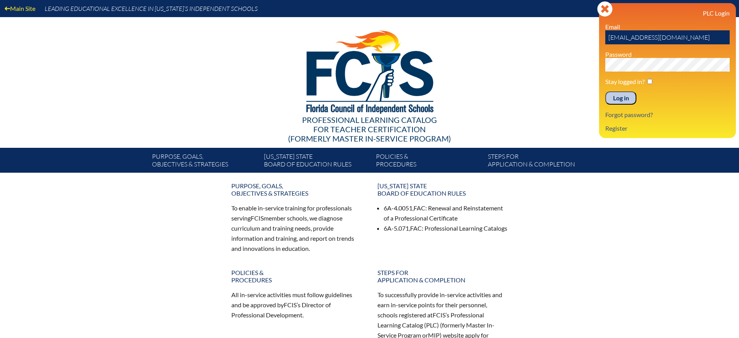 Image resolution: width=739 pixels, height=338 pixels. Describe the element at coordinates (624, 81) in the screenshot. I see `label: Stay logged in?` at that location.